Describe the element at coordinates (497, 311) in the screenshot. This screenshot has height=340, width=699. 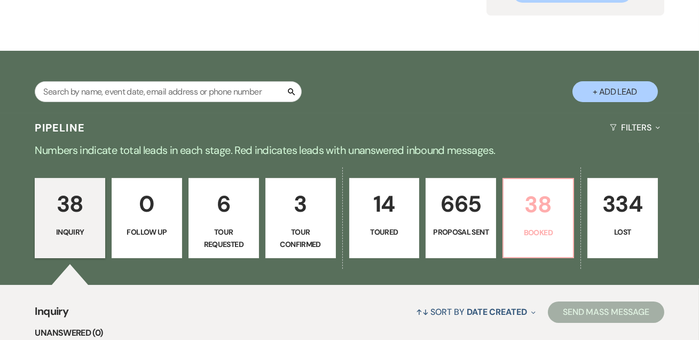
I see `span: Date Created` at that location.